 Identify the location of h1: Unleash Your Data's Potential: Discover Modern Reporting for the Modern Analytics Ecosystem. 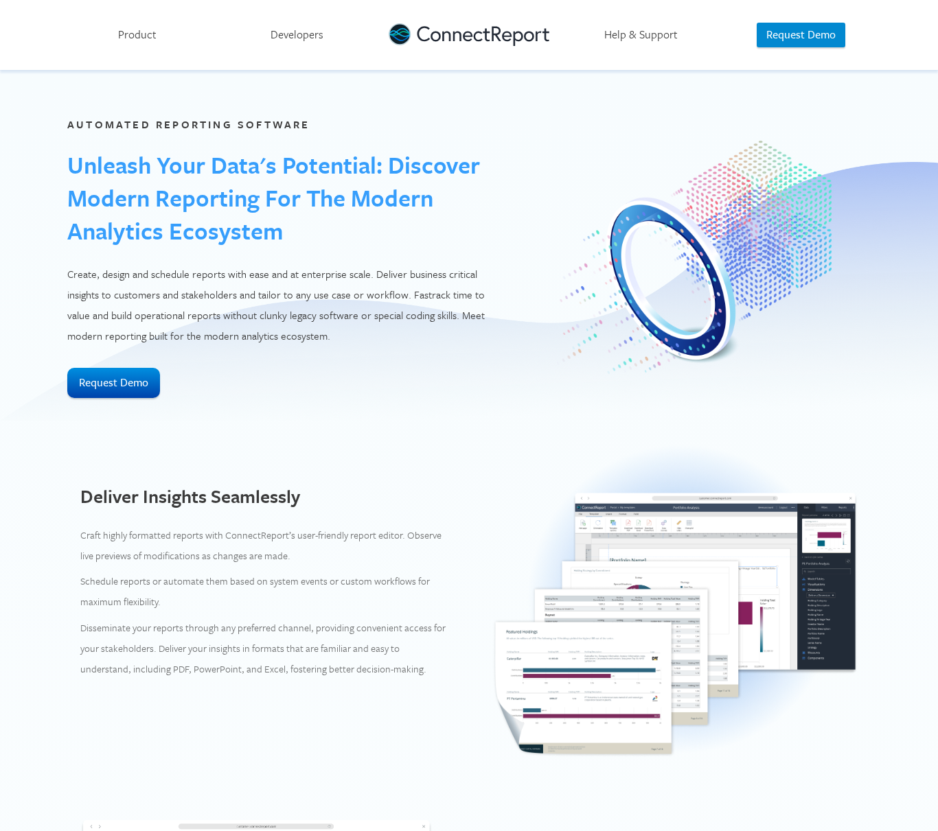
(280, 198).